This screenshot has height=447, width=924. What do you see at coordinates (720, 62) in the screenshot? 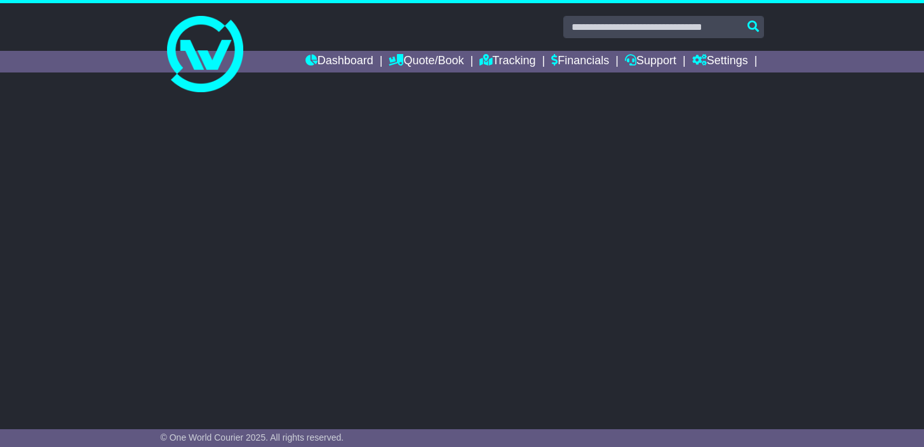
I see `a: Settings` at bounding box center [720, 62].